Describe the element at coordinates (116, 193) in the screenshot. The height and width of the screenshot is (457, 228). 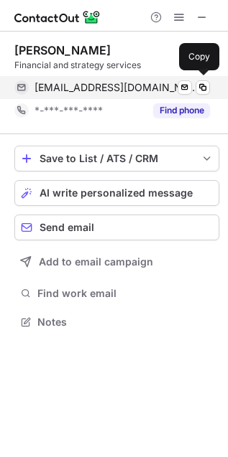
I see `button: AI write personalized message` at that location.